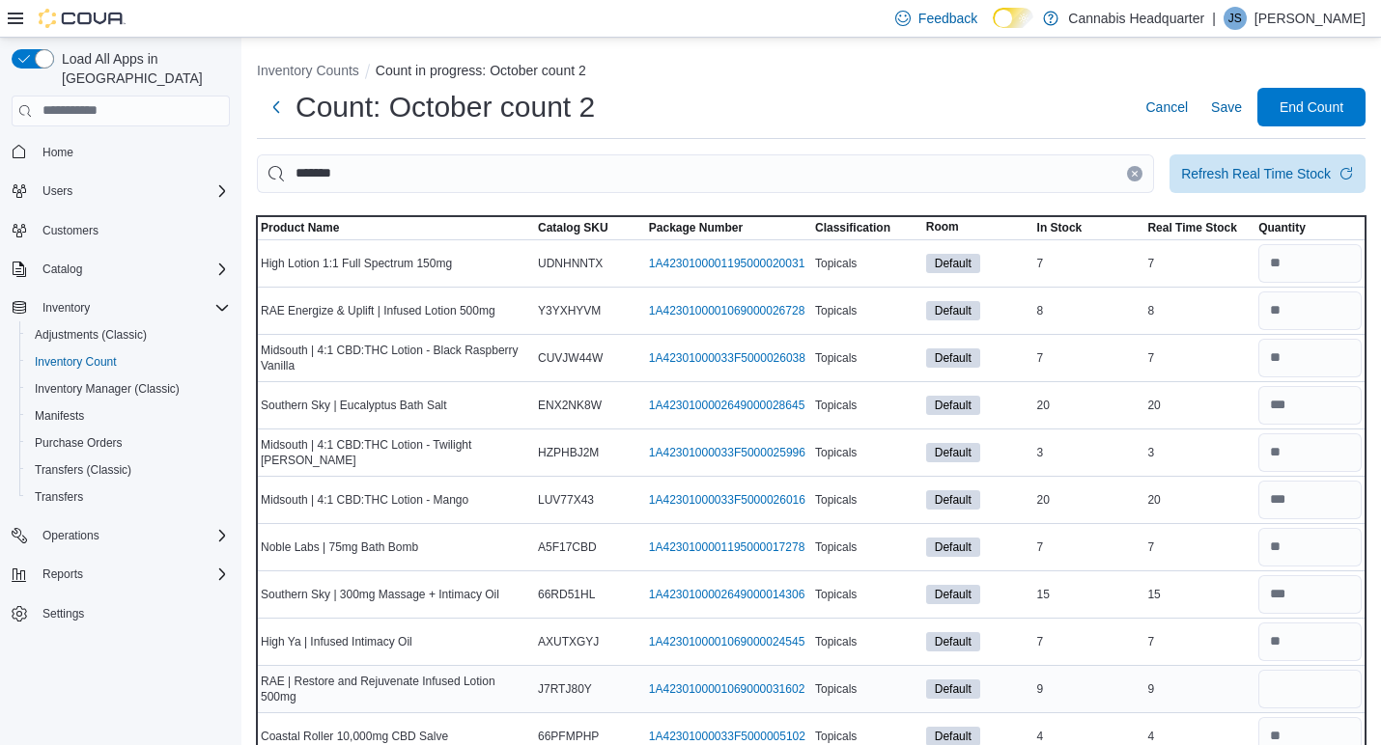 This screenshot has width=1381, height=745. Describe the element at coordinates (728, 228) in the screenshot. I see `button: Package Number` at that location.